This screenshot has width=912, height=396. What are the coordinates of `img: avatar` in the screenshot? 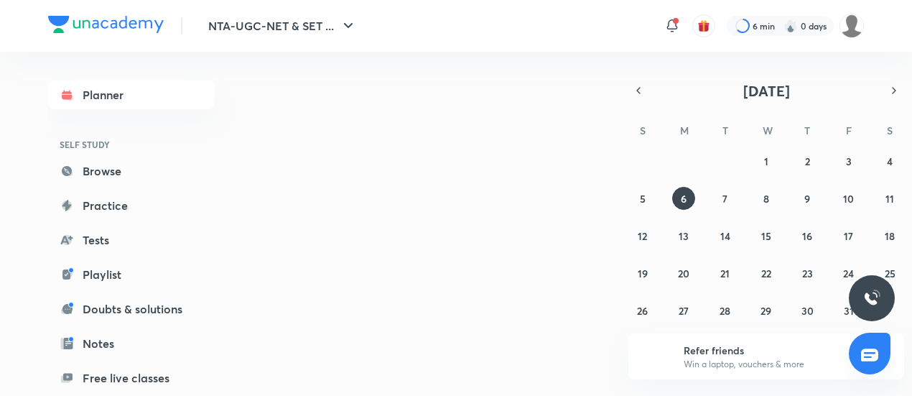 It's located at (704, 26).